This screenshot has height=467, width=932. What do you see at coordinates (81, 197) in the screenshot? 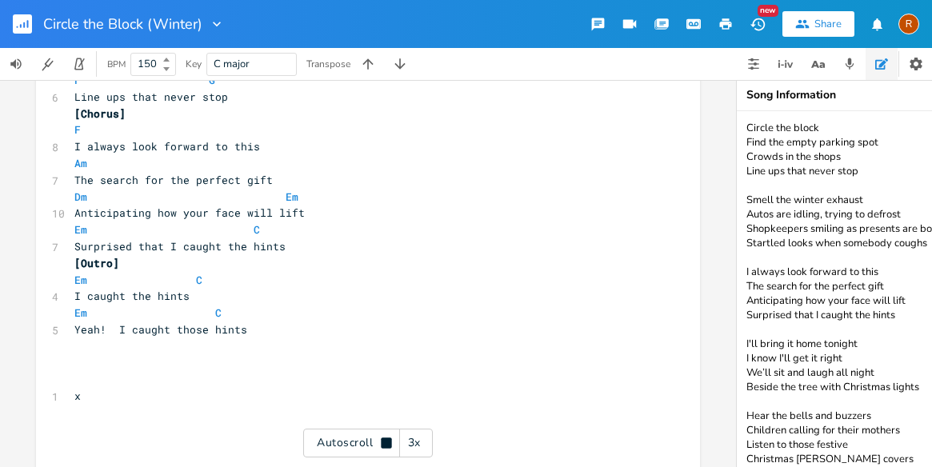
I see `span: Dm` at bounding box center [81, 197].